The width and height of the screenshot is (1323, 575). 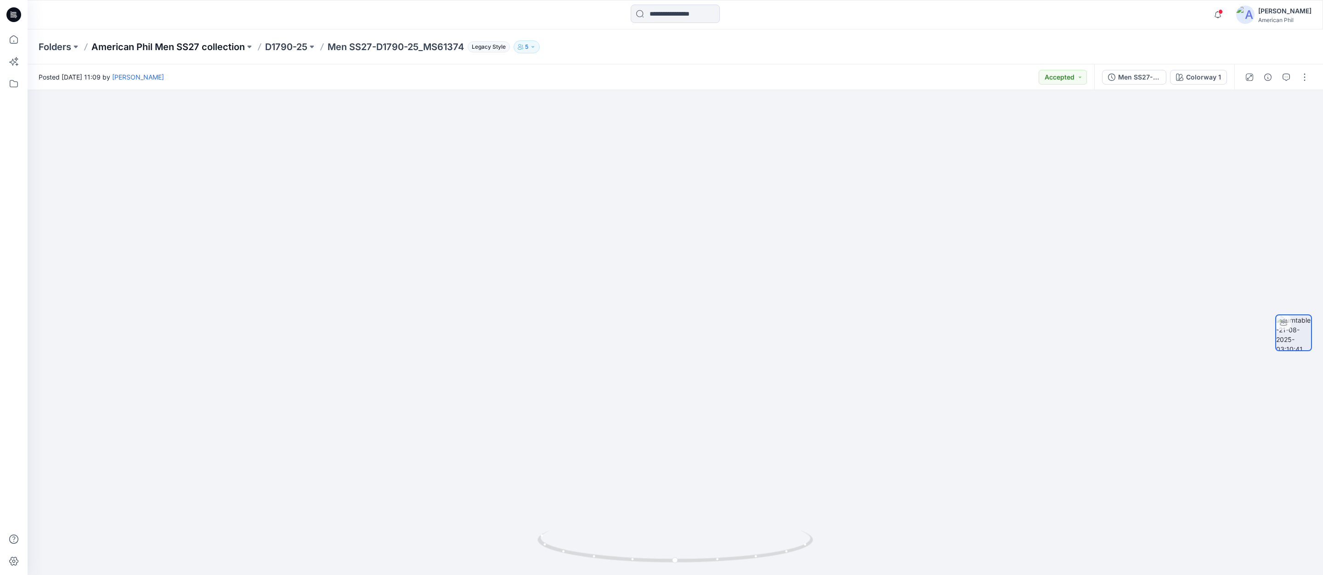 I want to click on button: Men SS27-D1790-25_MS61374, so click(x=1134, y=77).